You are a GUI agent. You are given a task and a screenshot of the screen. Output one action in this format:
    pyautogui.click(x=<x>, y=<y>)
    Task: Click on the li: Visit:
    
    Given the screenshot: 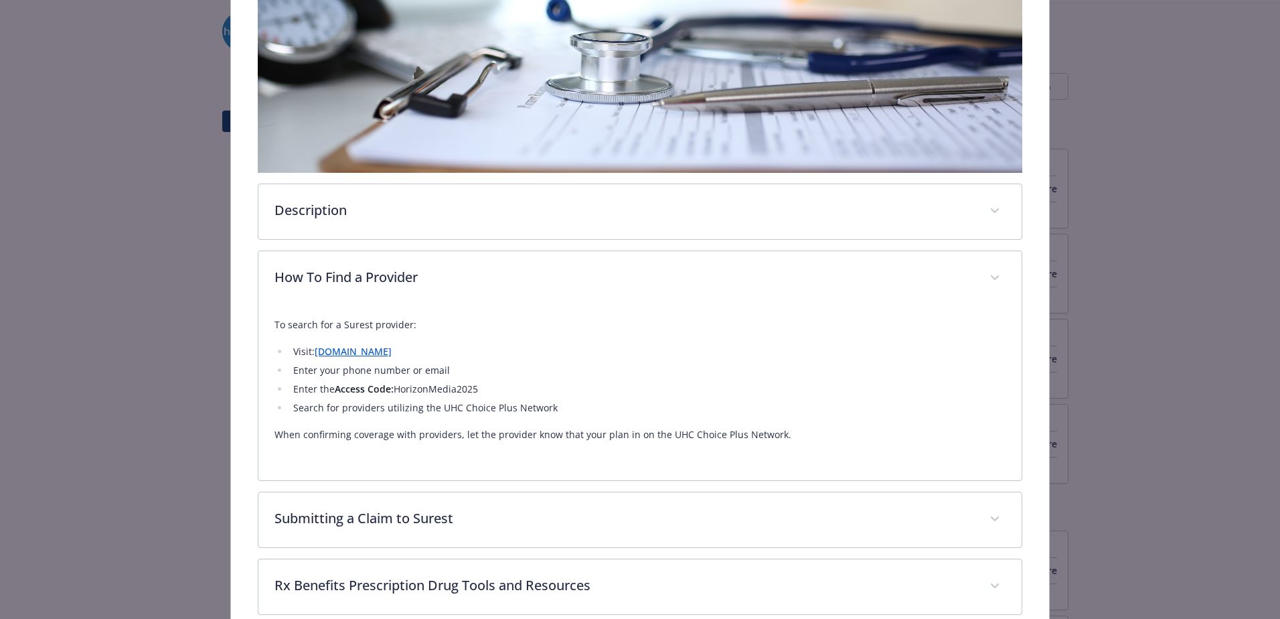 What is the action you would take?
    pyautogui.click(x=647, y=351)
    